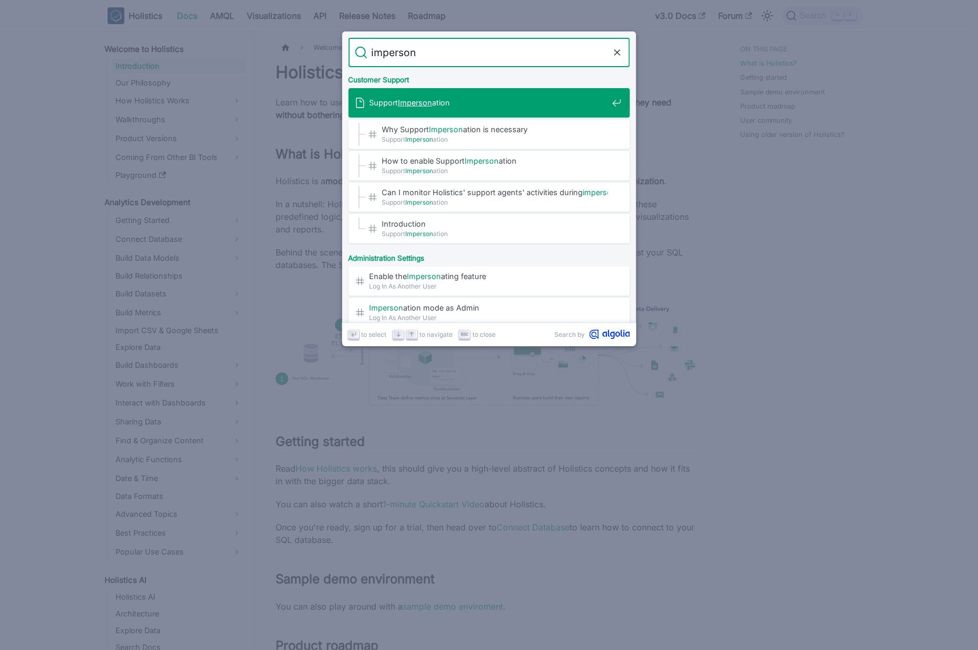 The height and width of the screenshot is (650, 978). What do you see at coordinates (489, 166) in the screenshot?
I see `a: How to enable SupportImpersonation​SupportImpersonation` at bounding box center [489, 166].